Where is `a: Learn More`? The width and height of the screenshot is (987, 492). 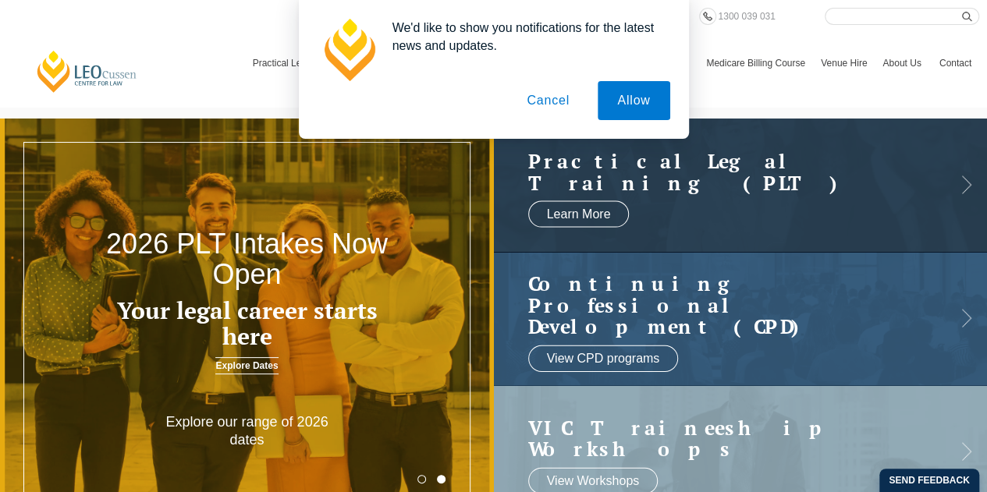
a: Learn More is located at coordinates (579, 215).